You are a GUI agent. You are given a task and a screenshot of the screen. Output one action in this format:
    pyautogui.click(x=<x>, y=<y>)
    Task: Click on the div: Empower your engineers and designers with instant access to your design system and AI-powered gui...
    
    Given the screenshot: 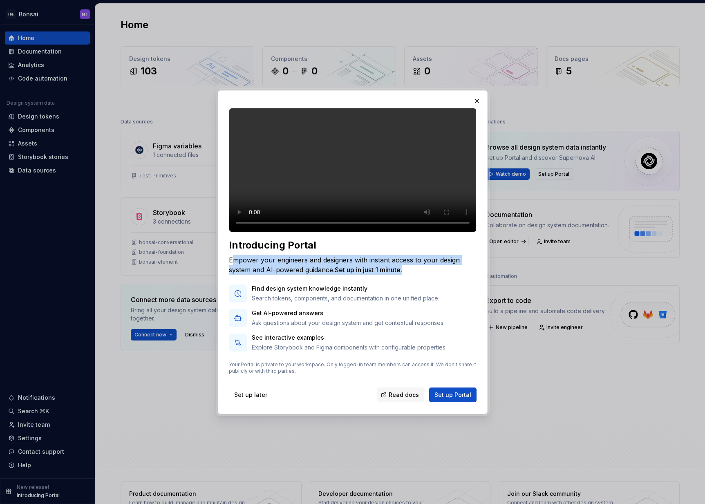 What is the action you would take?
    pyautogui.click(x=353, y=265)
    